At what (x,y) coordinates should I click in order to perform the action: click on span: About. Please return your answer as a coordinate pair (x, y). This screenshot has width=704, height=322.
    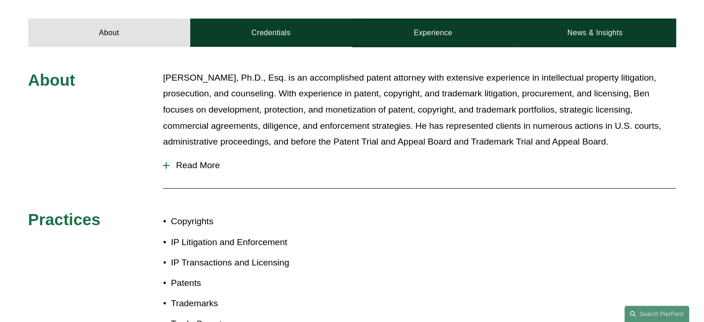
    Looking at the image, I should click on (52, 80).